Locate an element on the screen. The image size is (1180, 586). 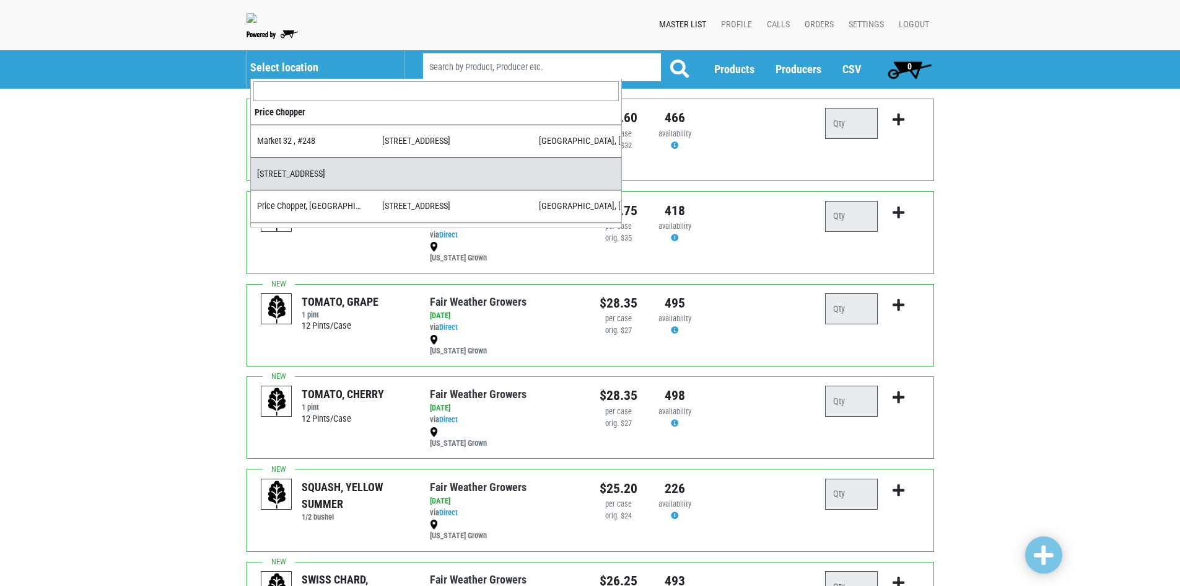
div: 495 is located at coordinates (675, 303).